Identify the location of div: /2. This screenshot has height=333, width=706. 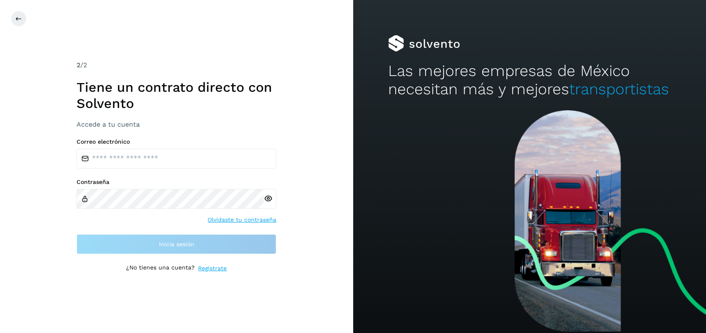
(176, 65).